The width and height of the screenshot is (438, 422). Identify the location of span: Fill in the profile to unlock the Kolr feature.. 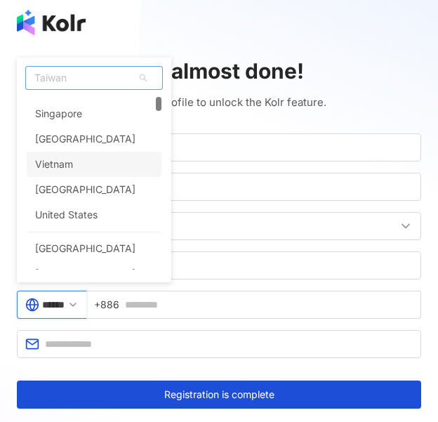
(219, 103).